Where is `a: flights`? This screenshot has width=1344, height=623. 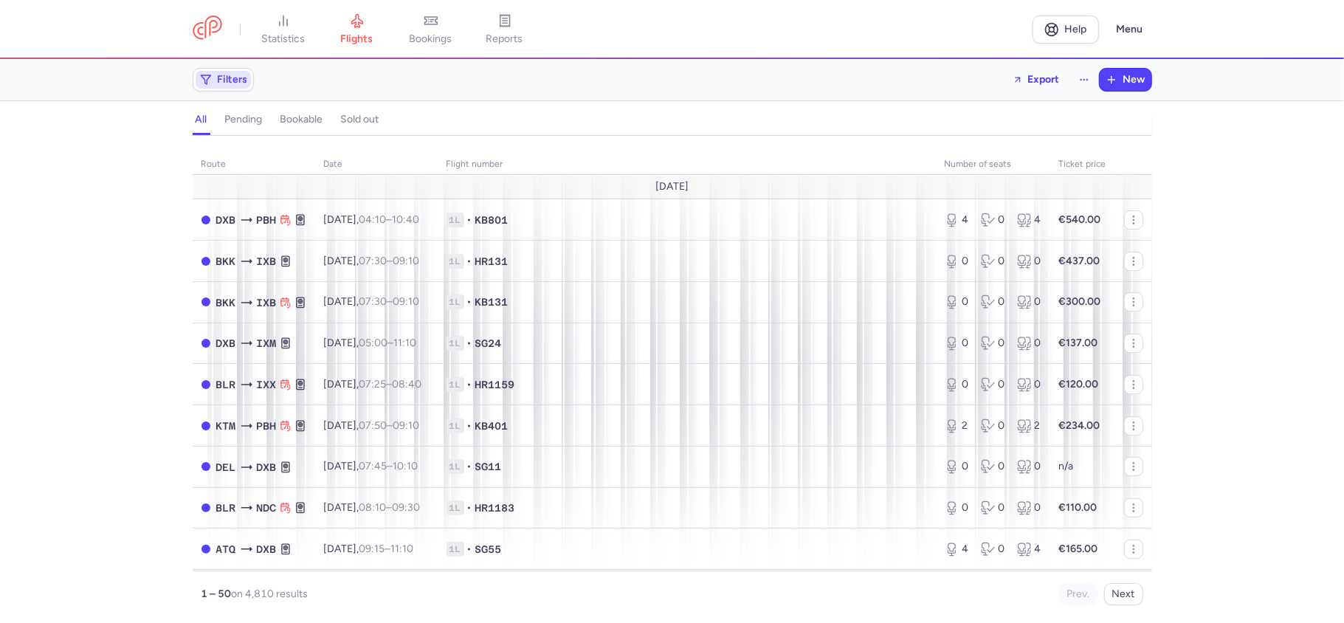 a: flights is located at coordinates (357, 30).